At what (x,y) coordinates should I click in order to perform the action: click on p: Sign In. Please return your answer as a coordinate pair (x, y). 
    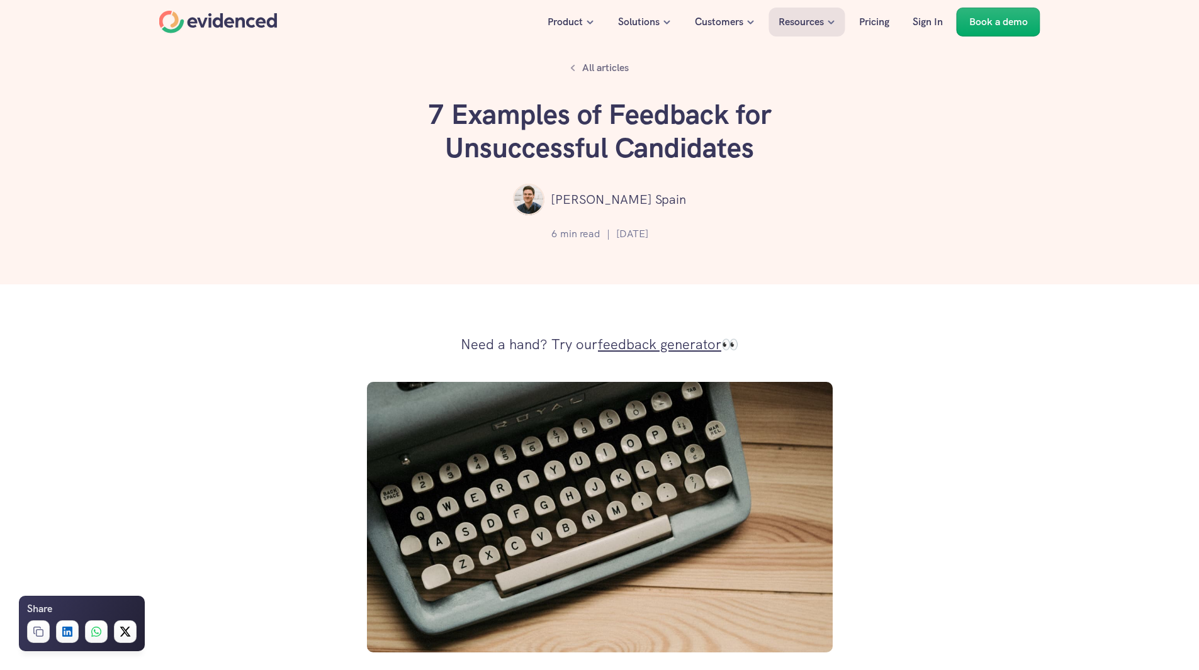
    Looking at the image, I should click on (928, 22).